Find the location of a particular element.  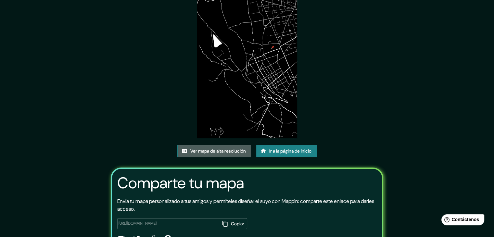

a: Ver mapa de alta resolución is located at coordinates (214, 151).